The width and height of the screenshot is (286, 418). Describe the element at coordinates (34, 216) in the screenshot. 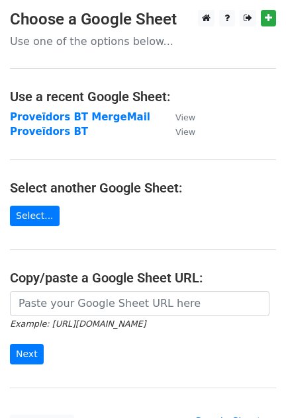

I see `a: Select...` at that location.